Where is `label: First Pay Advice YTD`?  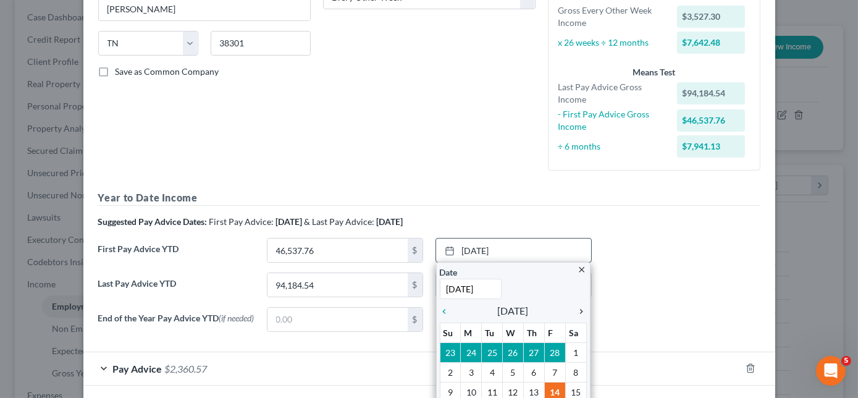 label: First Pay Advice YTD is located at coordinates (176, 255).